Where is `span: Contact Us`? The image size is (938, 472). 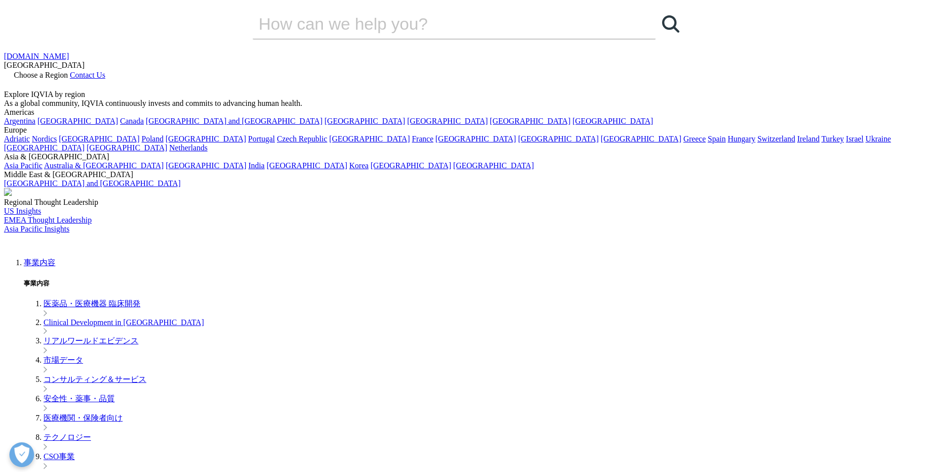
span: Contact Us is located at coordinates (88, 75).